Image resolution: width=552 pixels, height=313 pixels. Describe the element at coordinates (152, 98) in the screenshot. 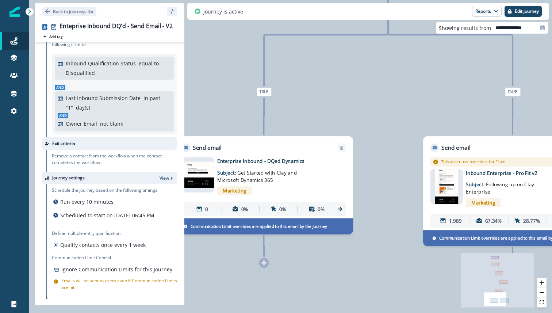

I see `p: in past` at that location.